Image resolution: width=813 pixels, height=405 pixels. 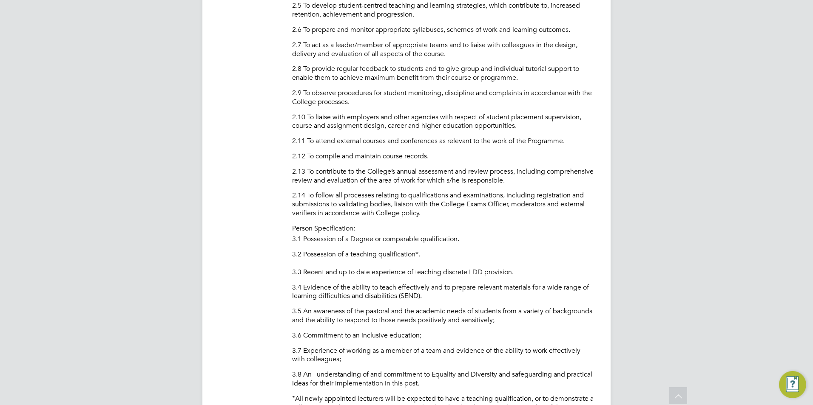 What do you see at coordinates (442, 141) in the screenshot?
I see `p: 2.11 To attend external courses and conferences as relevant to the work of the Programme.` at bounding box center [442, 141].